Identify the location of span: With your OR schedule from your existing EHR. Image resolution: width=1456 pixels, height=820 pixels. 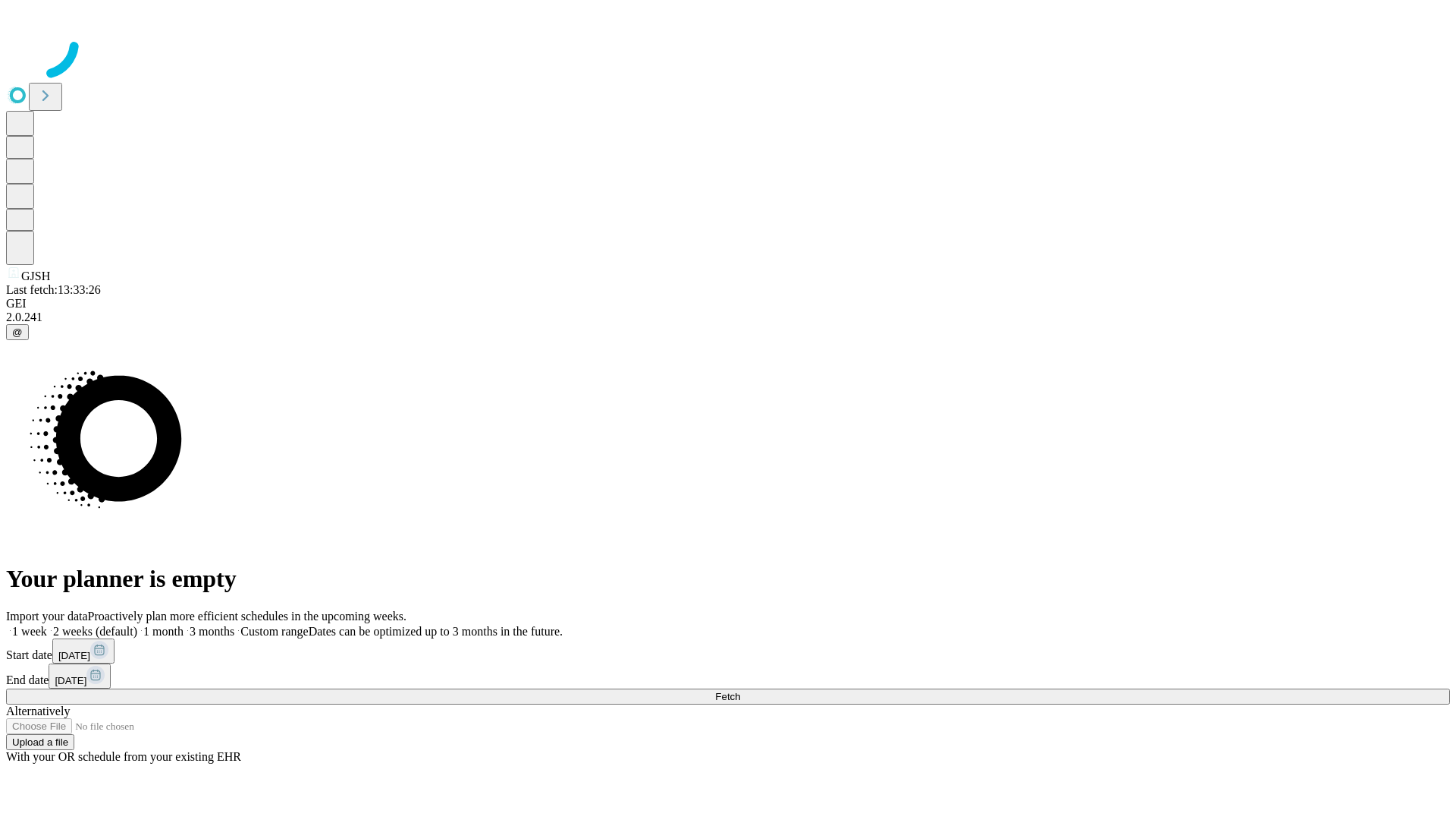
(124, 756).